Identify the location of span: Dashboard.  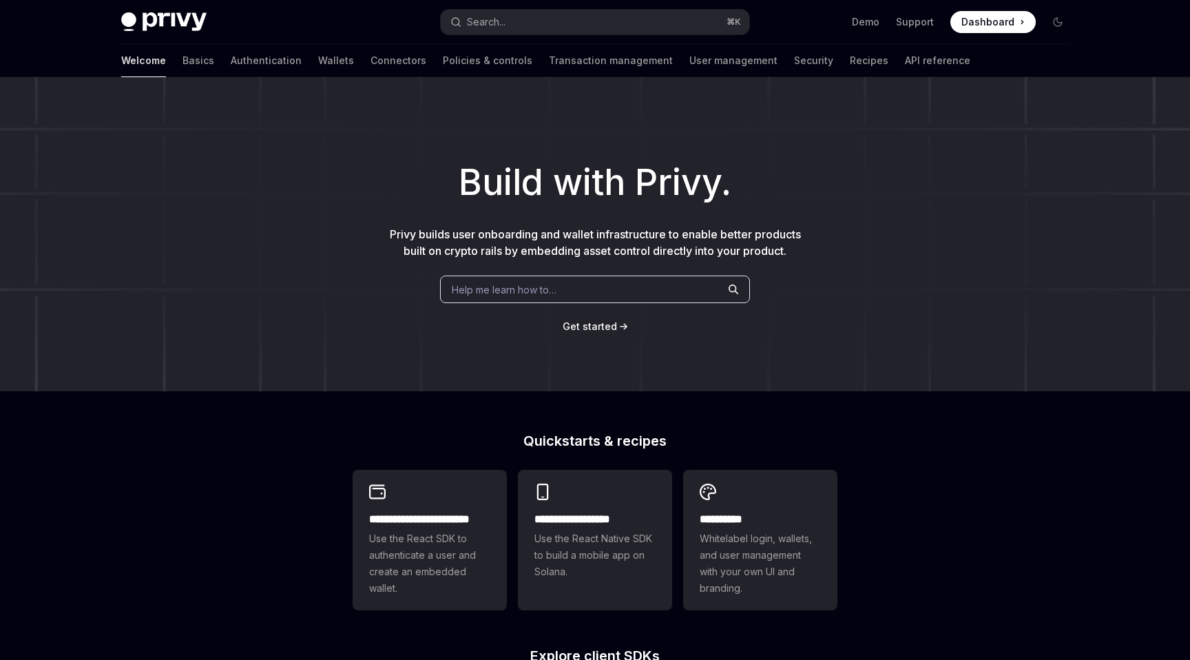
(987, 22).